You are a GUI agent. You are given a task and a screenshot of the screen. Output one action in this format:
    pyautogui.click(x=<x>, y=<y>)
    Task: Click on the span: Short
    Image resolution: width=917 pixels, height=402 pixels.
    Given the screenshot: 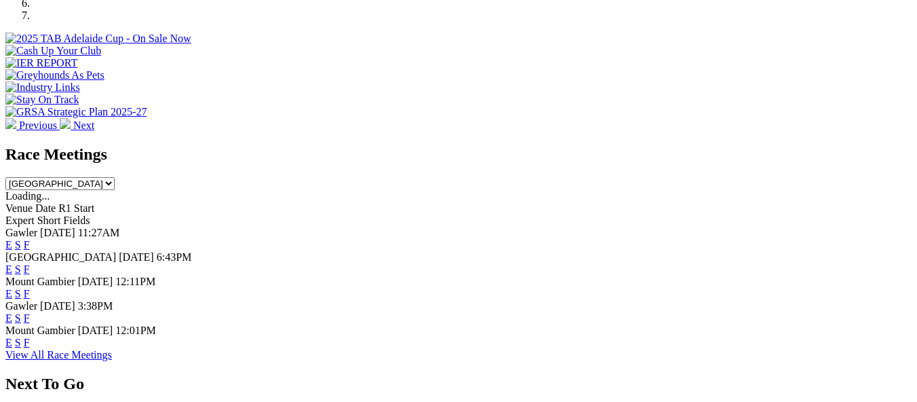 What is the action you would take?
    pyautogui.click(x=49, y=220)
    